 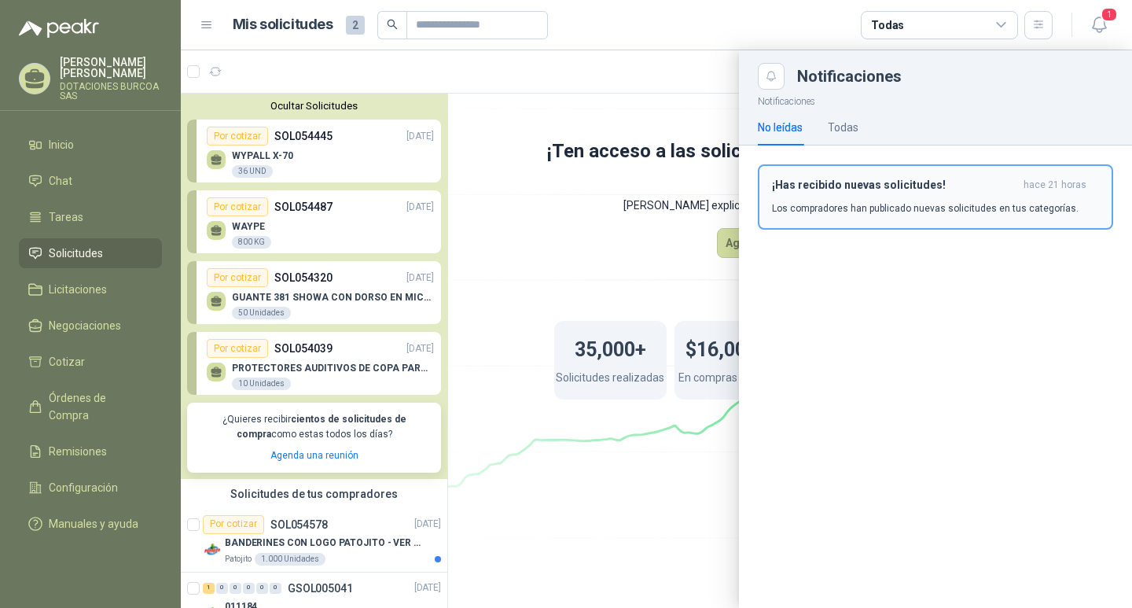 I want to click on p: Los compradores han publicado nuevas solicitudes en tus categorías., so click(x=925, y=208).